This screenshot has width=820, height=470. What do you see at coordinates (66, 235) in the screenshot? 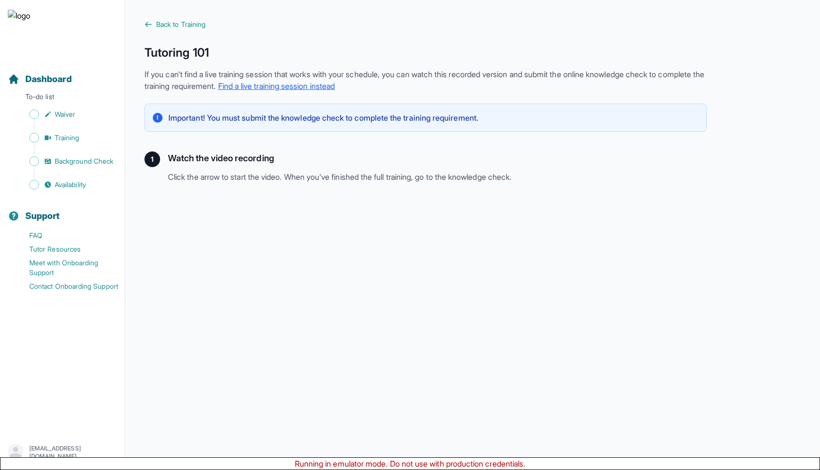
I see `a: FAQ` at bounding box center [66, 235].